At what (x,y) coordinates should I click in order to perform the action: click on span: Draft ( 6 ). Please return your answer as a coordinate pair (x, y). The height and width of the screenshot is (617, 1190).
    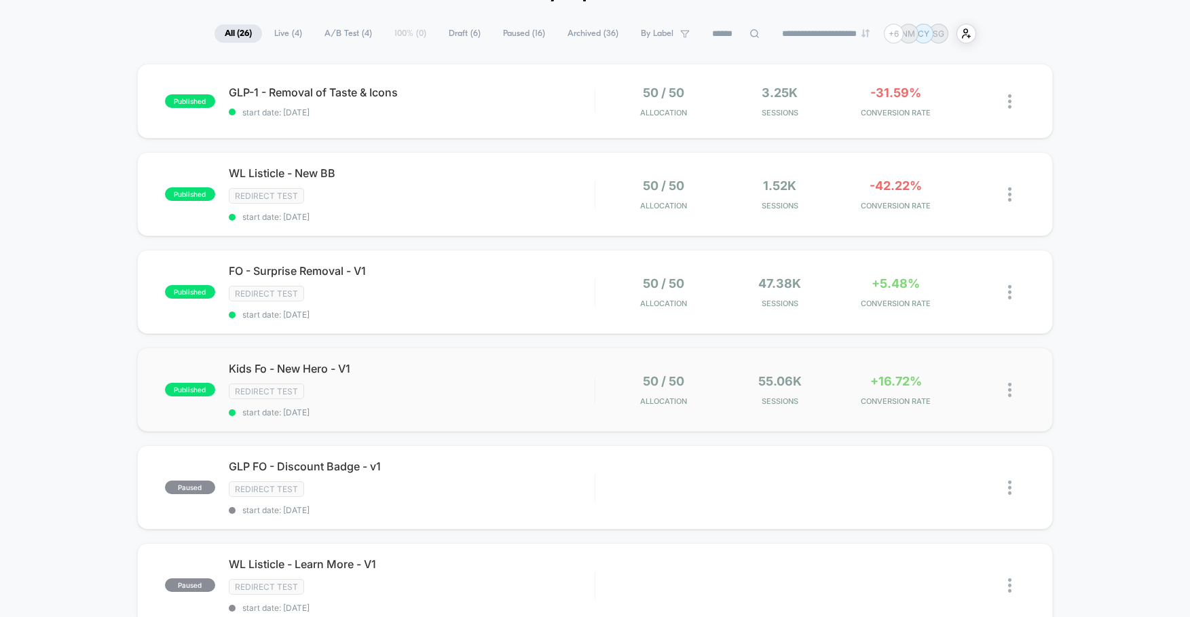
    Looking at the image, I should click on (464, 33).